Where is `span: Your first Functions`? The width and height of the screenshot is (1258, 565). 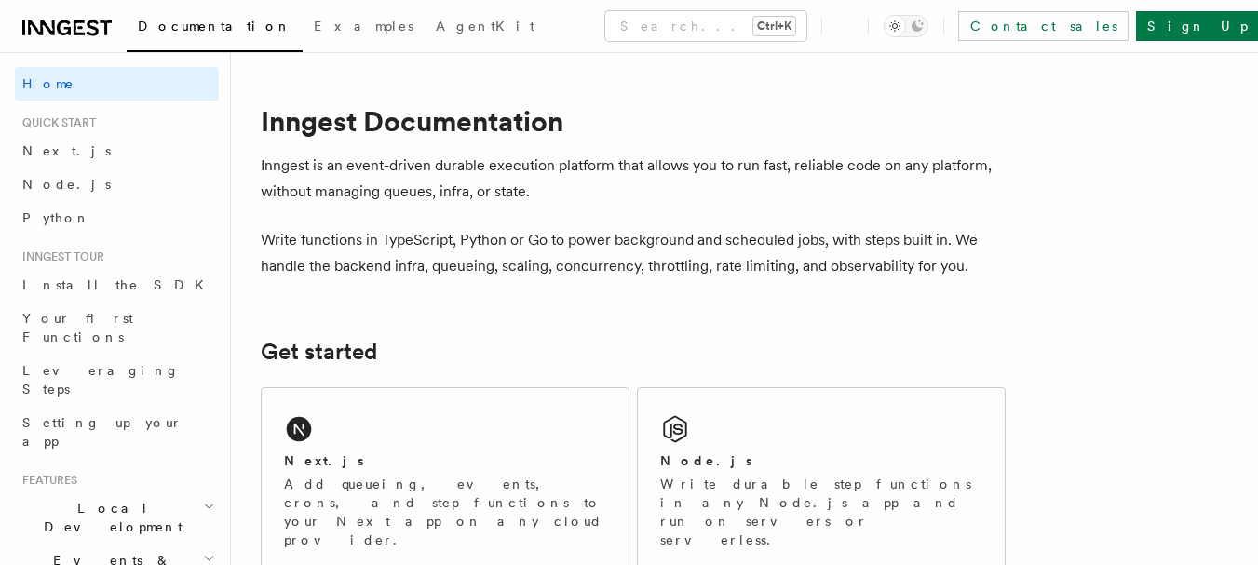
span: Your first Functions is located at coordinates (77, 328).